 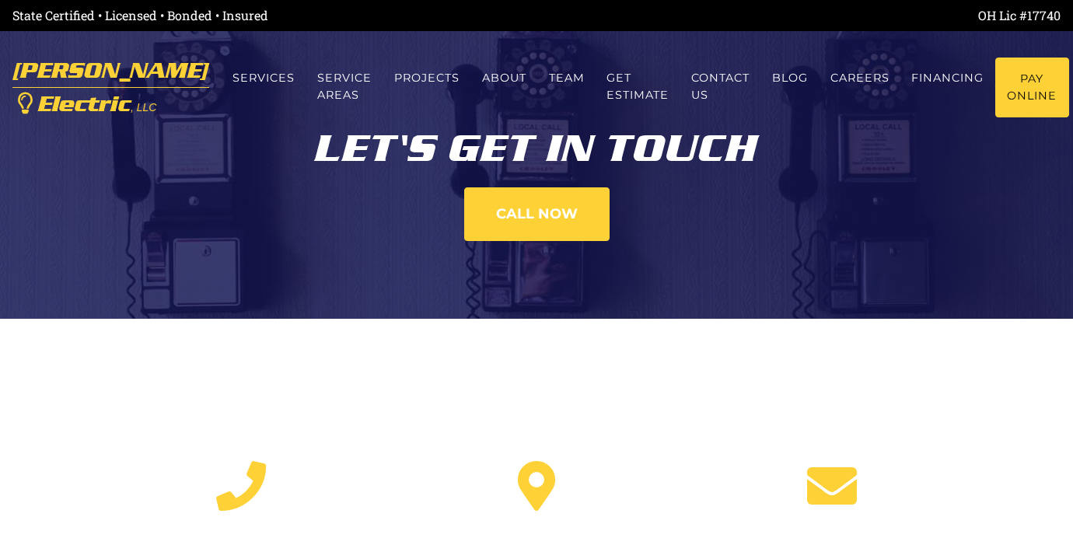 What do you see at coordinates (948, 78) in the screenshot?
I see `a: Financing` at bounding box center [948, 78].